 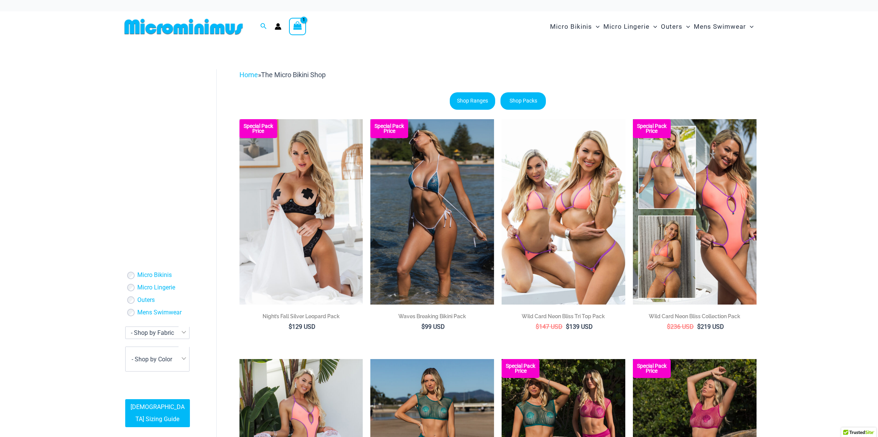 What do you see at coordinates (651, 26) in the screenshot?
I see `nav: Site Navigation` at bounding box center [651, 26].